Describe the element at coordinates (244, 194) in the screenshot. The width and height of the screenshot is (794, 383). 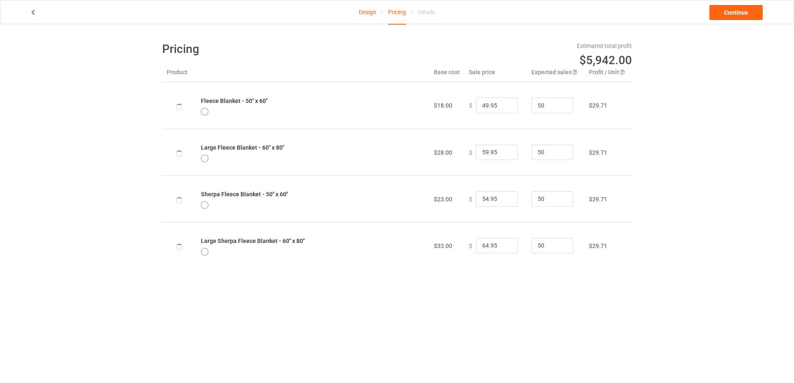
I see `b: Sherpa Fleece Blanket - 50" x 60"` at that location.